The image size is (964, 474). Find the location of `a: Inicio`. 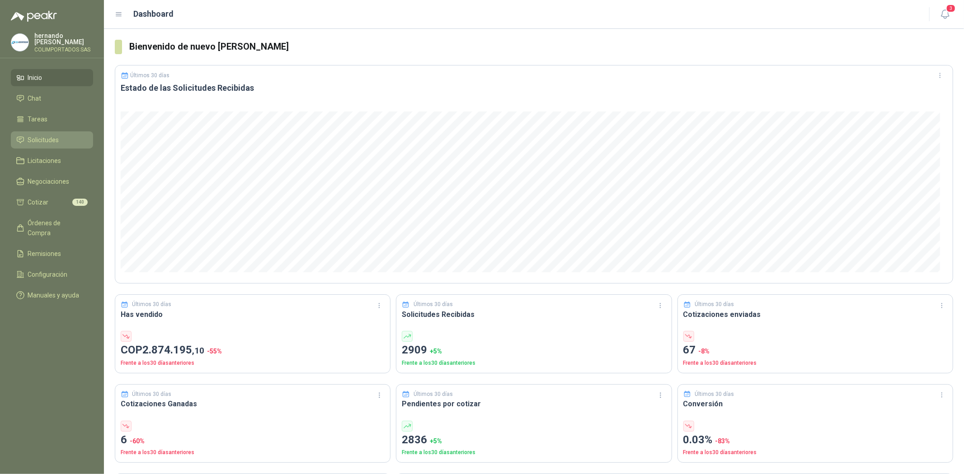

a: Inicio is located at coordinates (52, 78).